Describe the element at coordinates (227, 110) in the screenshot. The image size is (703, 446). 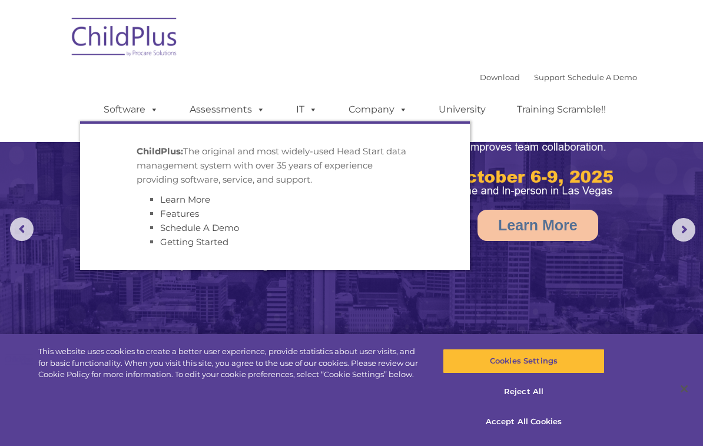
I see `a: Assessments` at that location.